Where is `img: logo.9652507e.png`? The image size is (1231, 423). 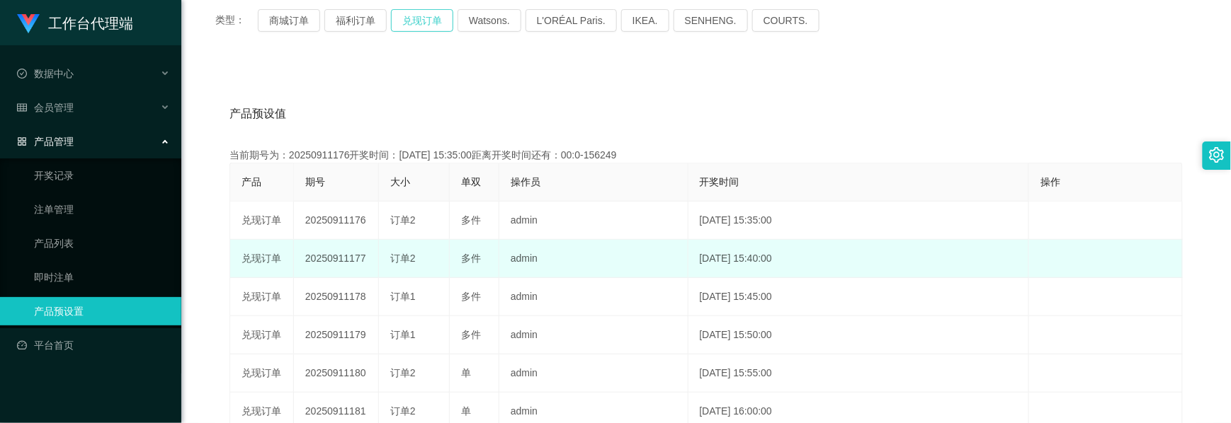
img: logo.9652507e.png is located at coordinates (28, 24).